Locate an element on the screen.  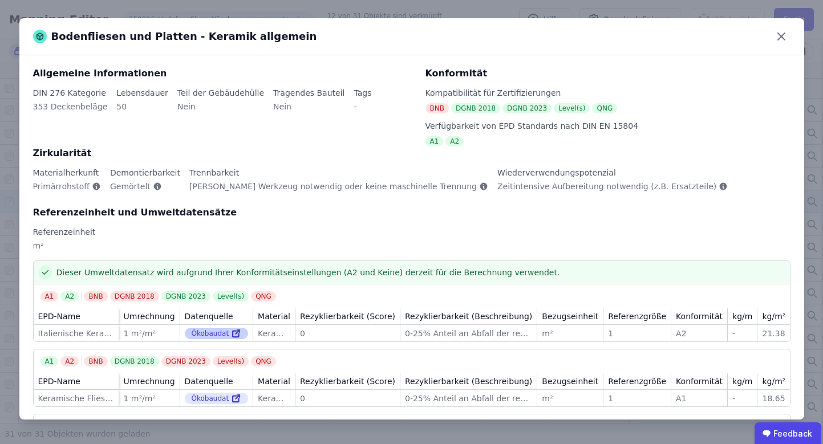
div: Zirkularität is located at coordinates (412, 153).